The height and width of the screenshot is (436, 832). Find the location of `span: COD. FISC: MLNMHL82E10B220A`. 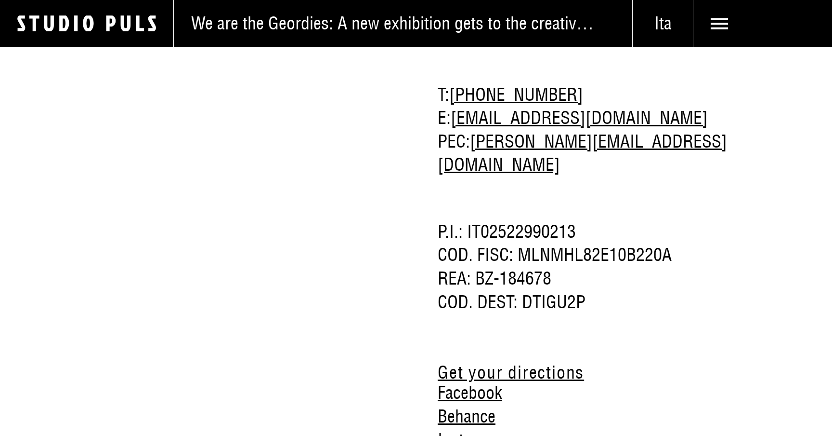

span: COD. FISC: MLNMHL82E10B220A is located at coordinates (602, 254).